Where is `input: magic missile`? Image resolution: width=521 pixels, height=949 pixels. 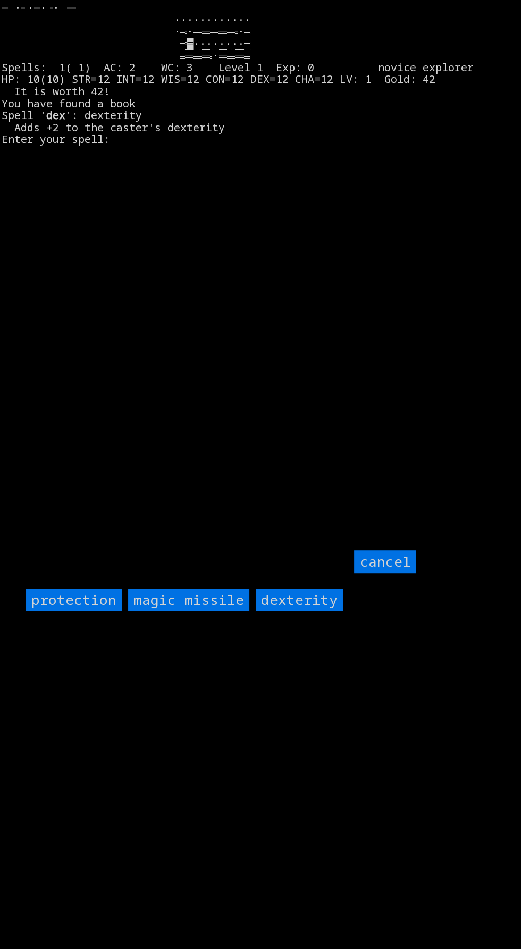 input: magic missile is located at coordinates (189, 599).